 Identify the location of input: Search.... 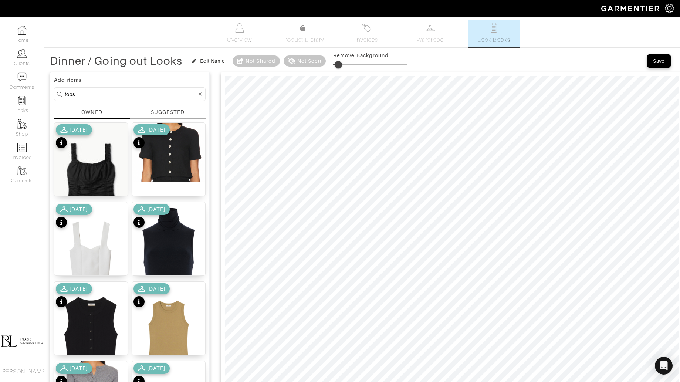
(131, 94).